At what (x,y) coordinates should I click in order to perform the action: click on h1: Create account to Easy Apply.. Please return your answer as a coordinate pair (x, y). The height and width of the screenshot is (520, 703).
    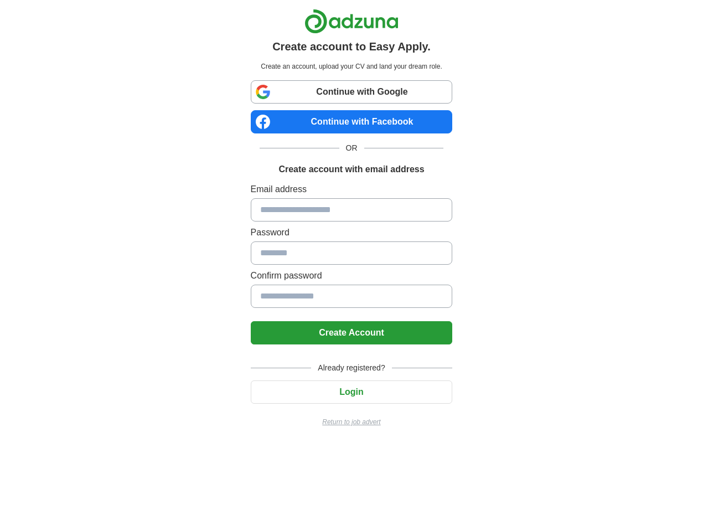
    Looking at the image, I should click on (352, 47).